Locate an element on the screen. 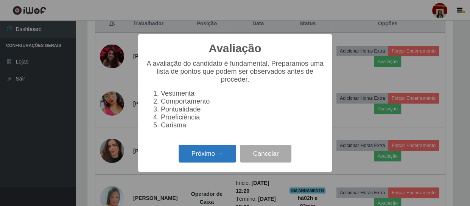  li: Vestimenta is located at coordinates (242, 93).